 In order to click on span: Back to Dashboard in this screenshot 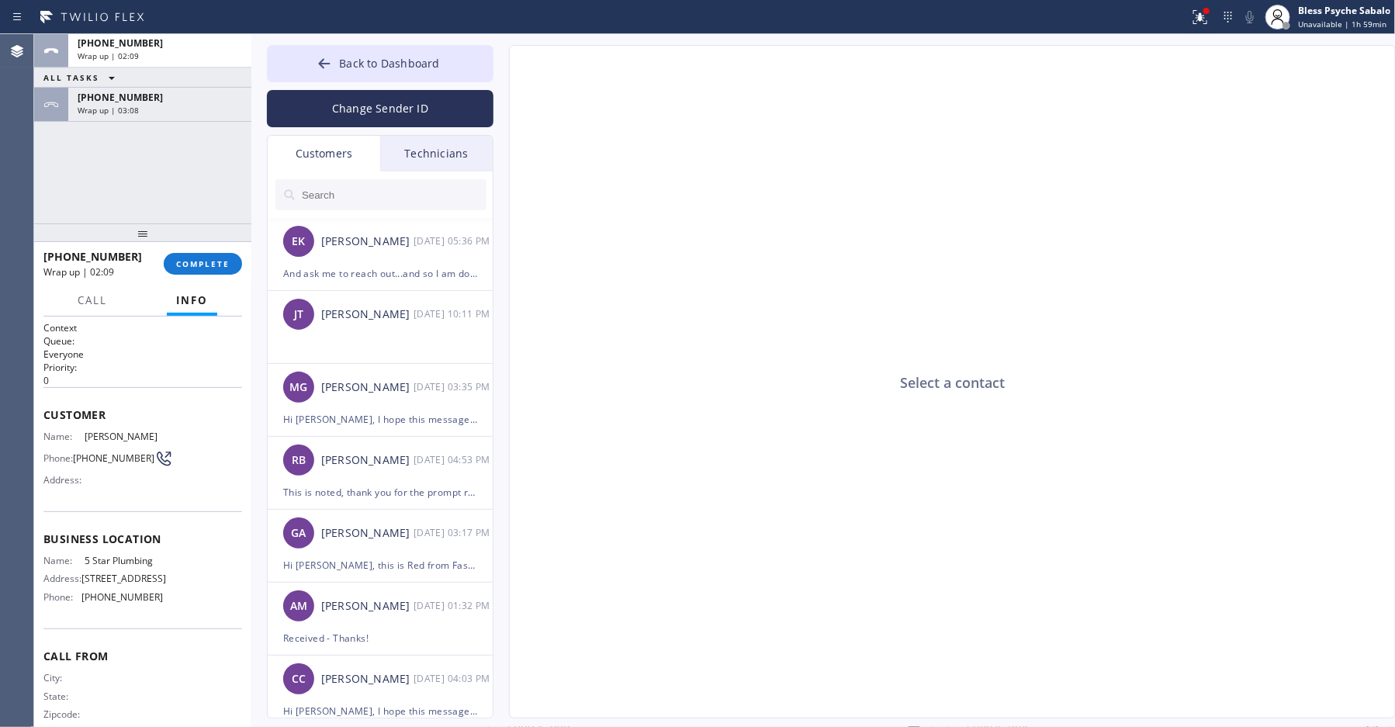, I will do `click(389, 63)`.